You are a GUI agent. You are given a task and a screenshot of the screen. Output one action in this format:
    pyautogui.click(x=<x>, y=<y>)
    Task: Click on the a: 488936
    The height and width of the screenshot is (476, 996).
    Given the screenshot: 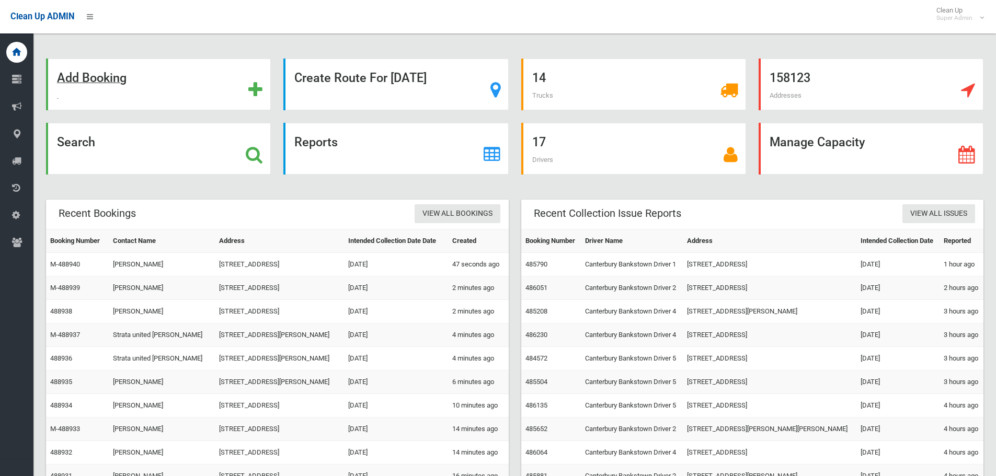 What is the action you would take?
    pyautogui.click(x=61, y=358)
    